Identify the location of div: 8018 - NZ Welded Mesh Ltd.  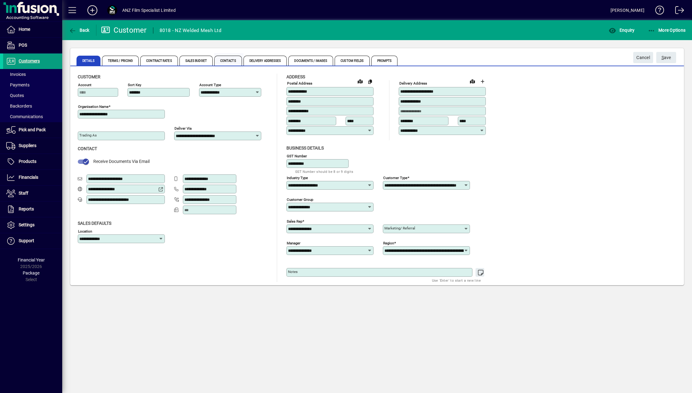
(190, 30).